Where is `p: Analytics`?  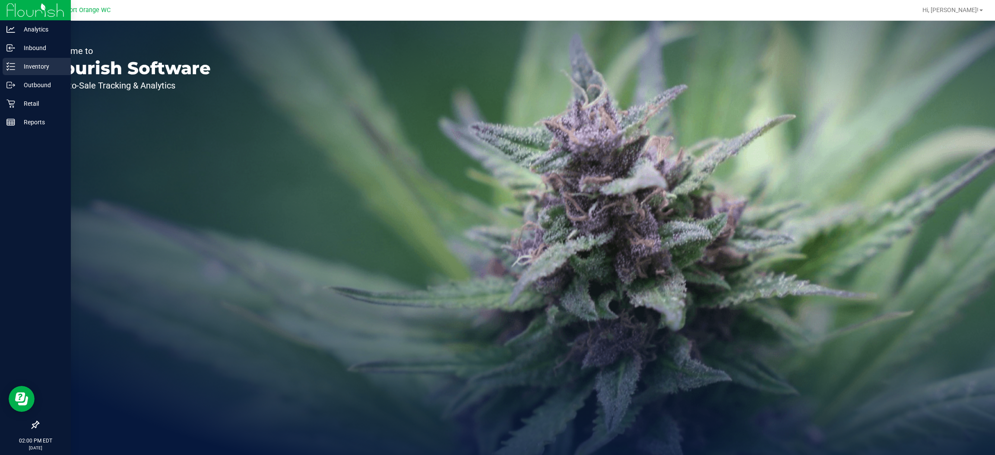
p: Analytics is located at coordinates (41, 29).